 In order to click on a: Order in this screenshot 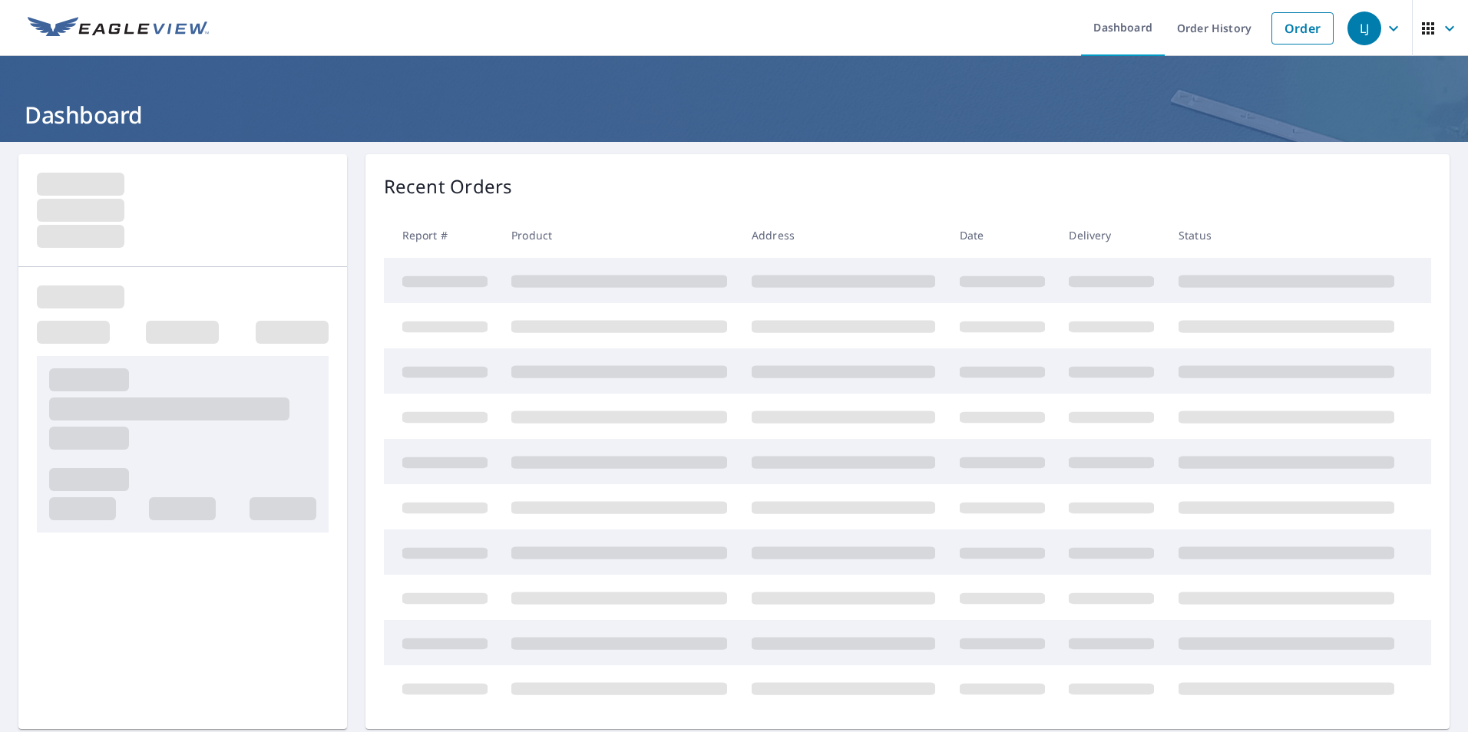, I will do `click(1302, 28)`.